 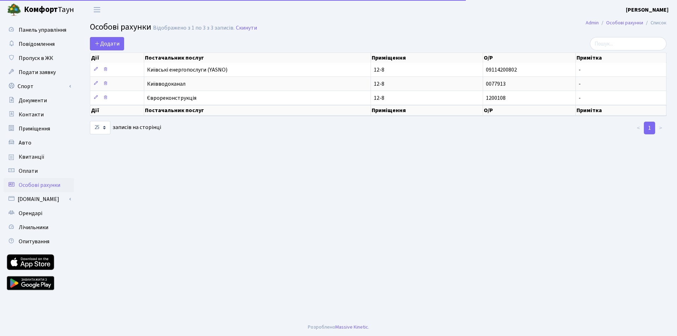 What do you see at coordinates (25, 143) in the screenshot?
I see `span: Авто` at bounding box center [25, 143].